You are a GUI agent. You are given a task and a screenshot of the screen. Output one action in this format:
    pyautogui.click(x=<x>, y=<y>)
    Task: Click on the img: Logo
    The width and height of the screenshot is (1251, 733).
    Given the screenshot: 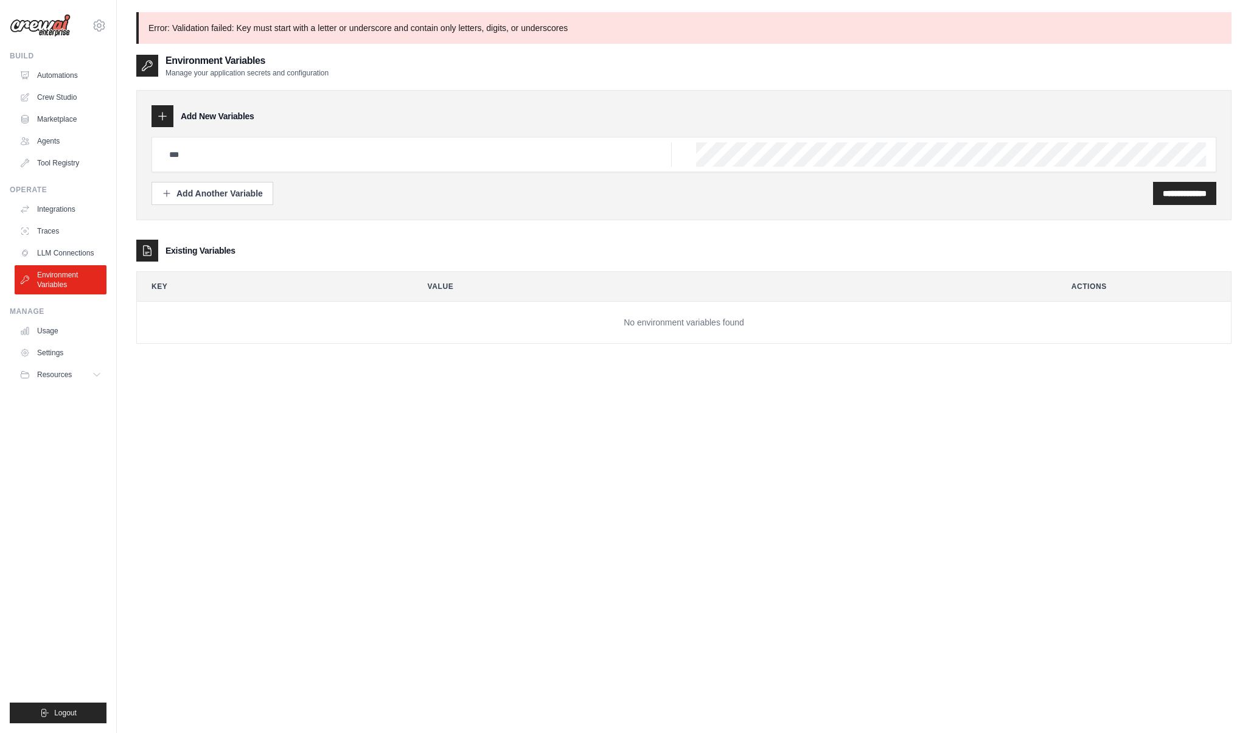 What is the action you would take?
    pyautogui.click(x=40, y=26)
    